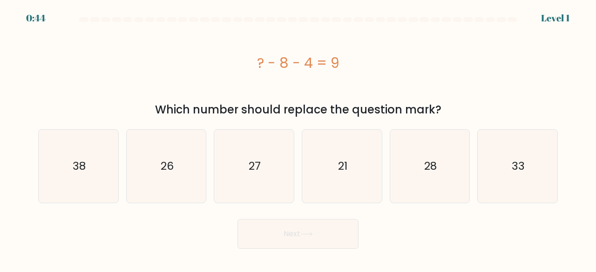  Describe the element at coordinates (298, 234) in the screenshot. I see `button: Next` at that location.